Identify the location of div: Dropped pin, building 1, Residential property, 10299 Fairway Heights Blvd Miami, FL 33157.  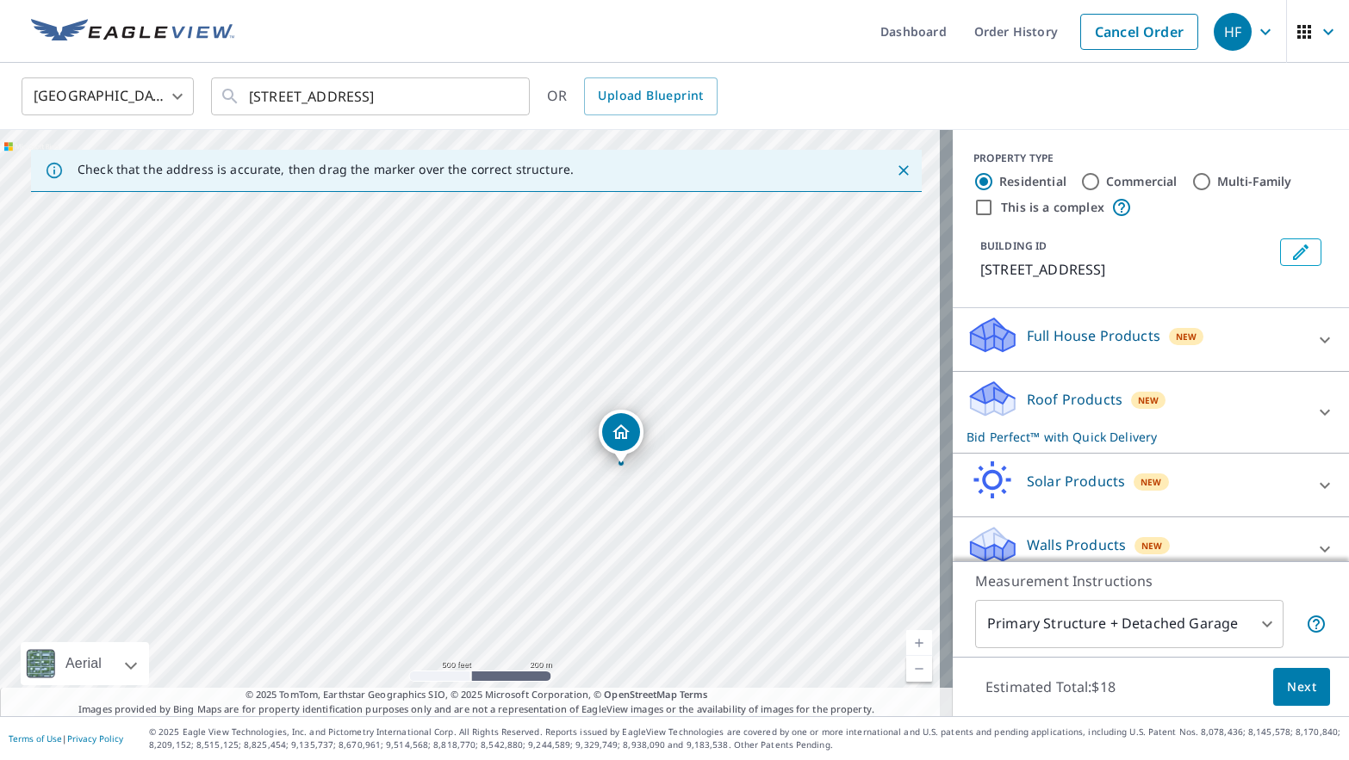
(621, 437).